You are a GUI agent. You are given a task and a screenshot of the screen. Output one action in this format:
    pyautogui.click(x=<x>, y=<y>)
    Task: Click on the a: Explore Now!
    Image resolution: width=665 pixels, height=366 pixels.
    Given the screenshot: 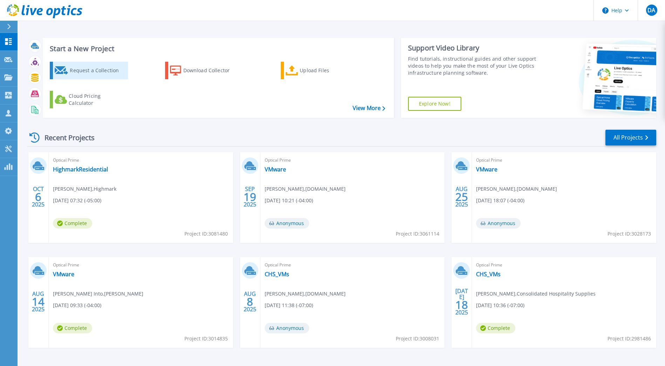 What is the action you would take?
    pyautogui.click(x=435, y=104)
    